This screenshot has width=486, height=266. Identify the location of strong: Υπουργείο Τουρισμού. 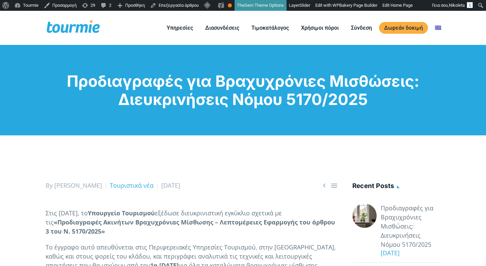
(121, 213).